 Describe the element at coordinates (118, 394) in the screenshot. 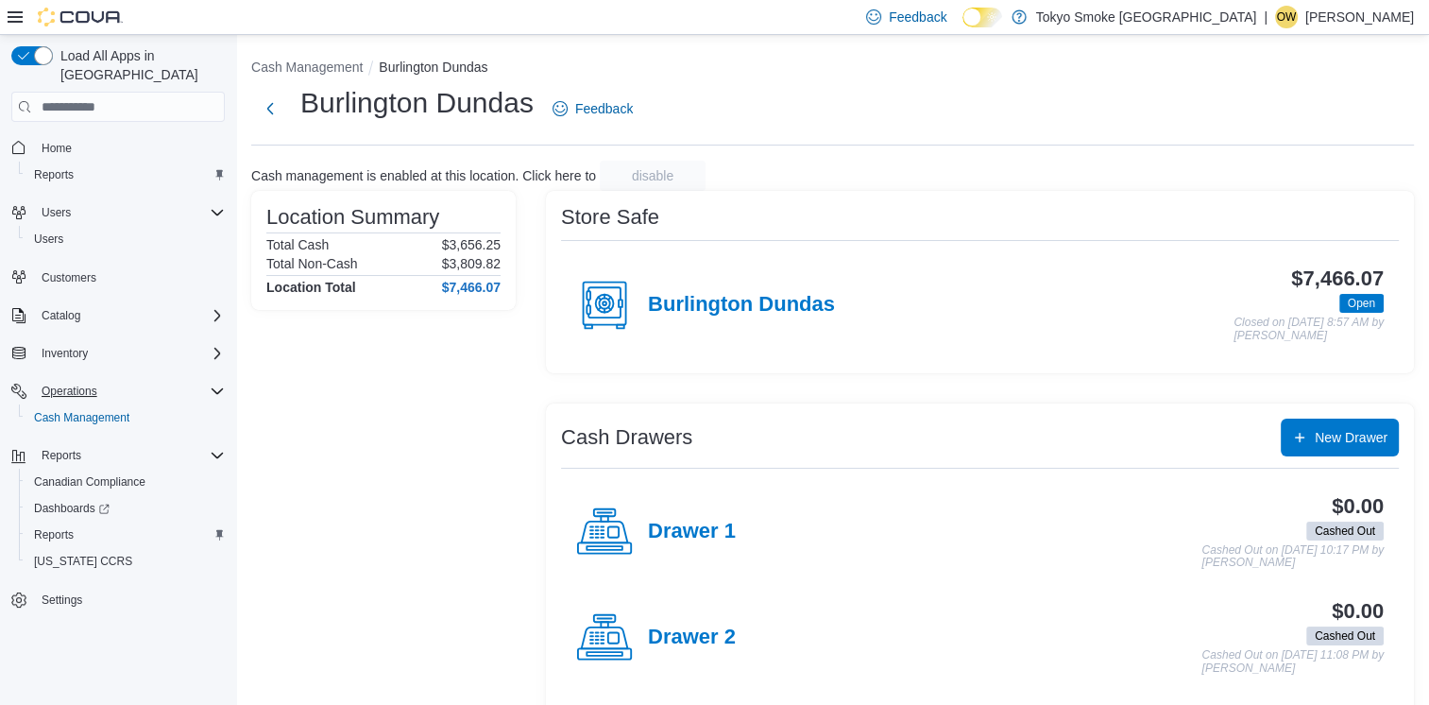

I see `nav: Complex example` at that location.